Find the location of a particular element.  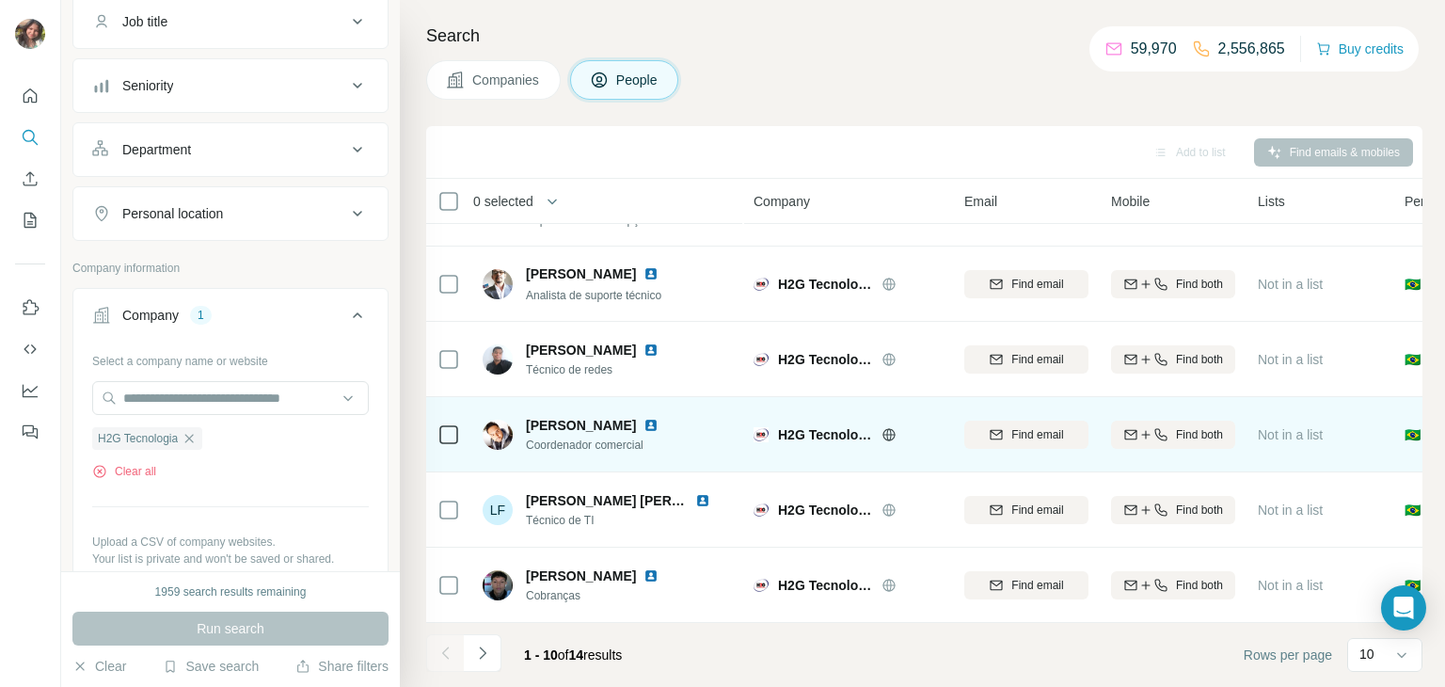

div: Job title is located at coordinates (145, 22).